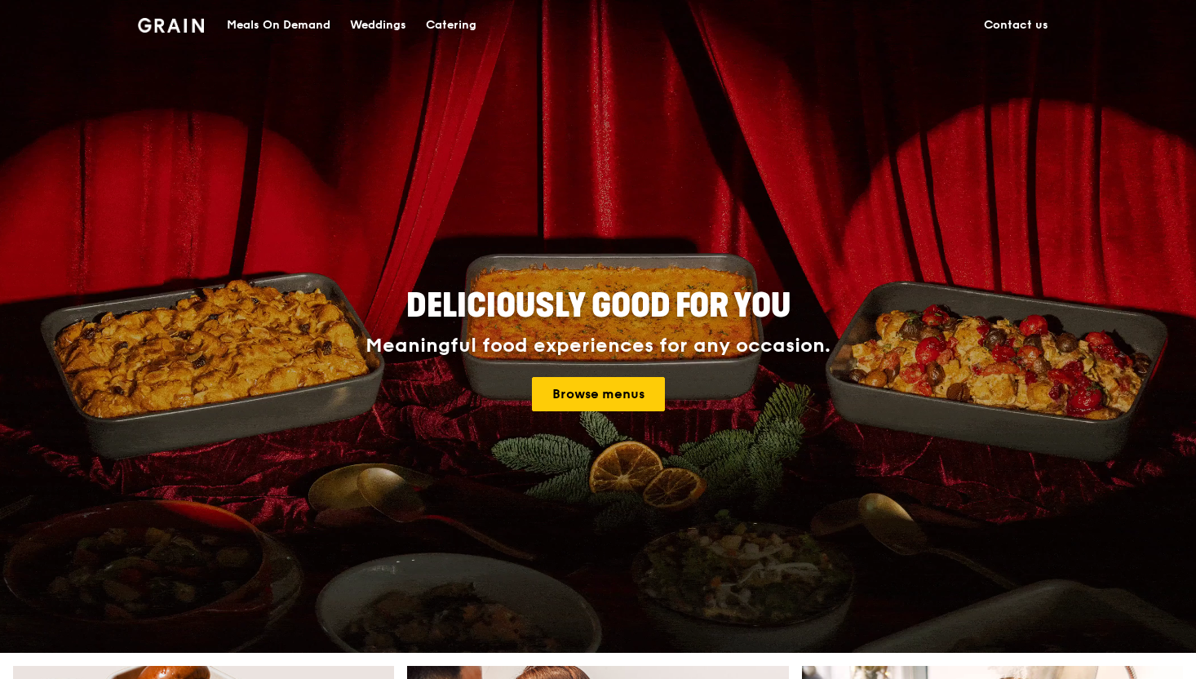  Describe the element at coordinates (598, 394) in the screenshot. I see `a: Browse menus` at that location.